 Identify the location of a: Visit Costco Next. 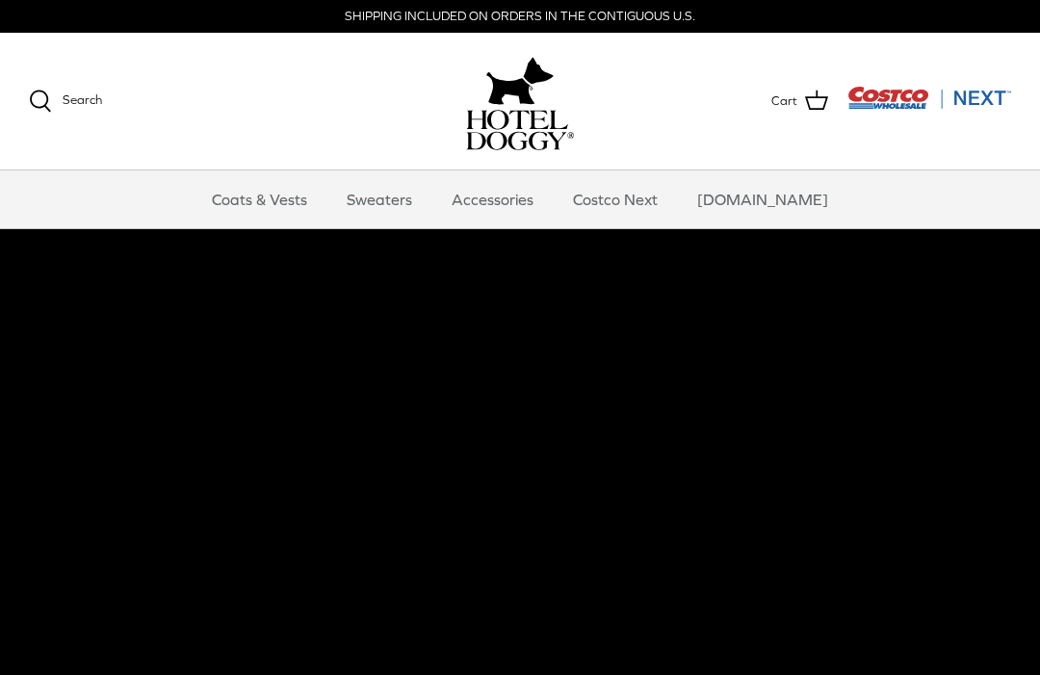
(930, 105).